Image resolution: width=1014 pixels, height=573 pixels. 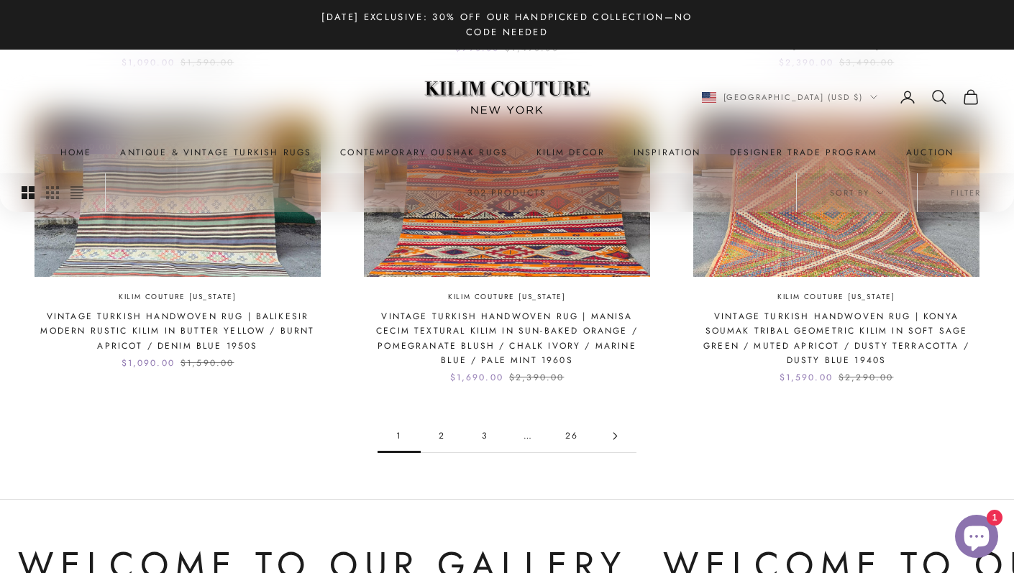 I want to click on a: Go to page 3, so click(x=485, y=436).